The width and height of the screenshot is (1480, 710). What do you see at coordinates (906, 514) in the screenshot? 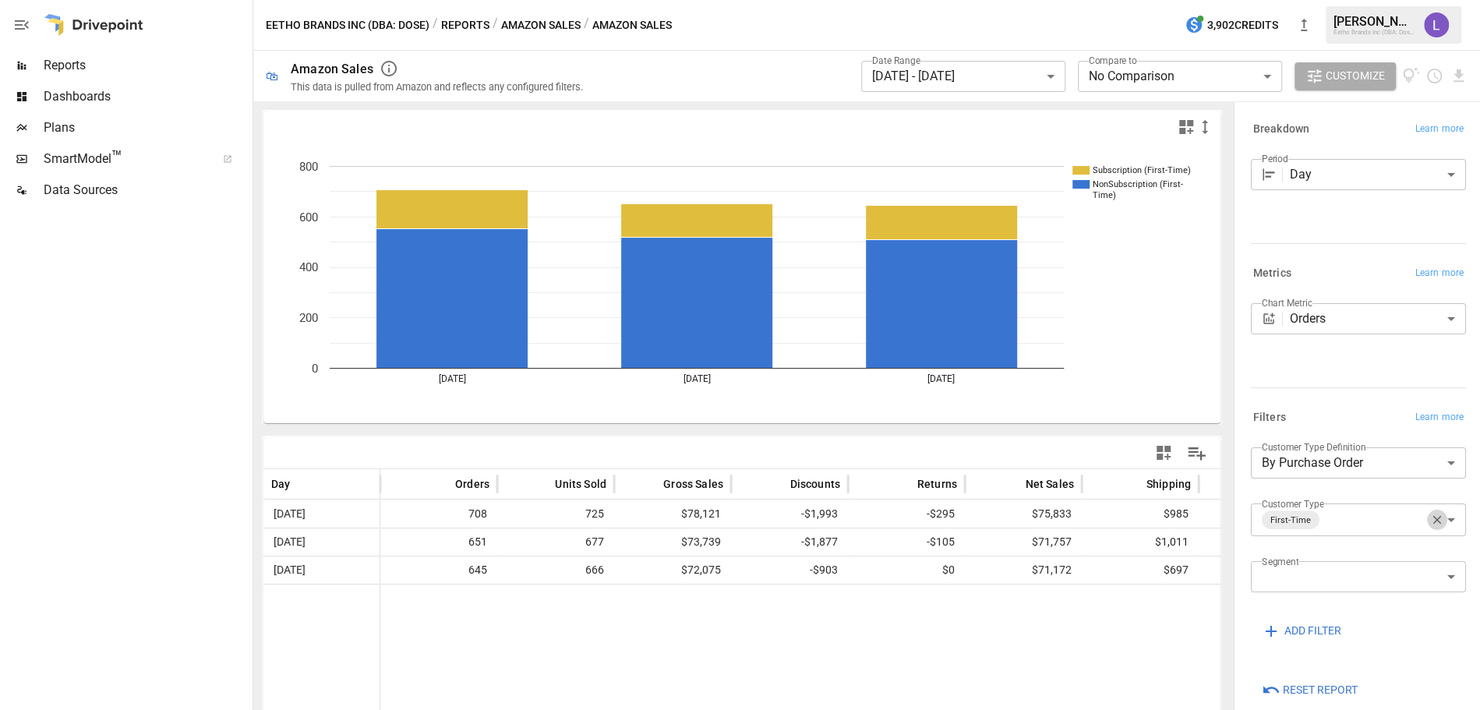
I see `span: -$295` at bounding box center [906, 514].